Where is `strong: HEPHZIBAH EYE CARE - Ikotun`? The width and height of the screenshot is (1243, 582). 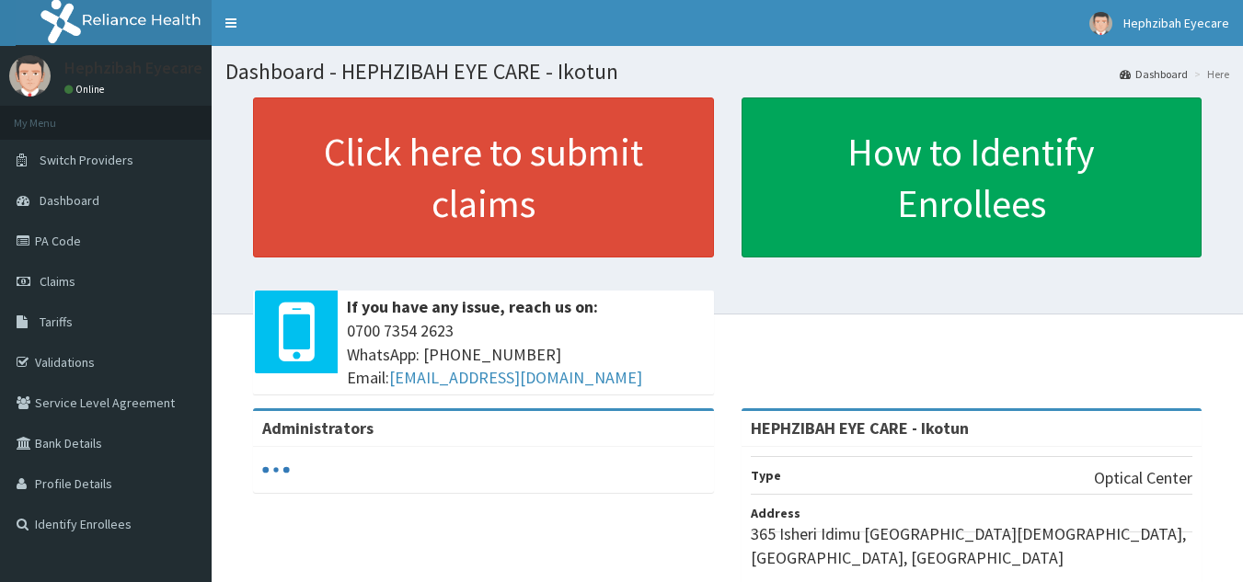
strong: HEPHZIBAH EYE CARE - Ikotun is located at coordinates (859, 428).